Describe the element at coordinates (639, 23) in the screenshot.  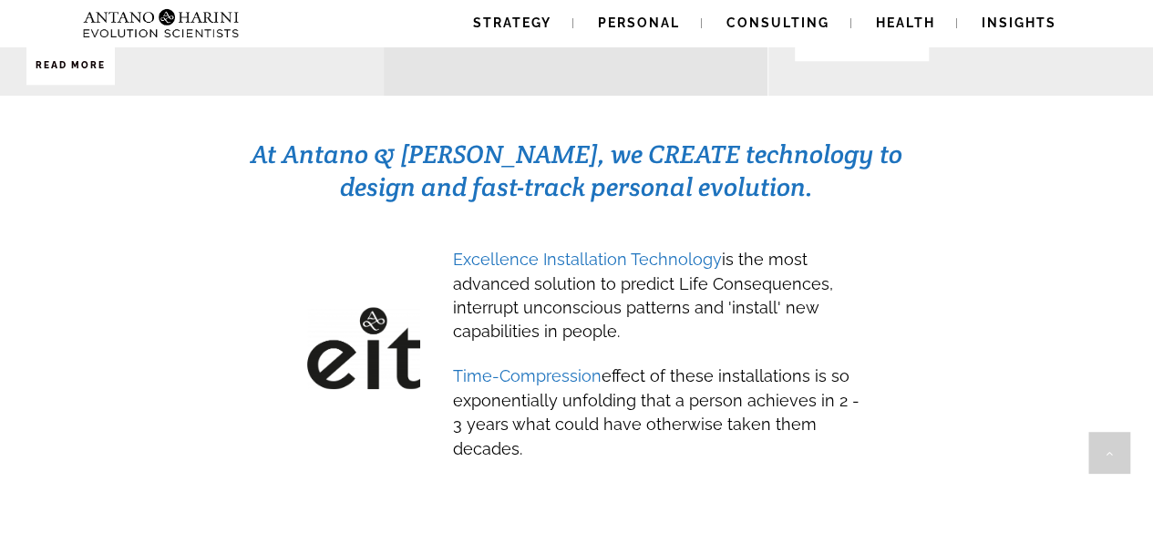
I see `span: Personal` at that location.